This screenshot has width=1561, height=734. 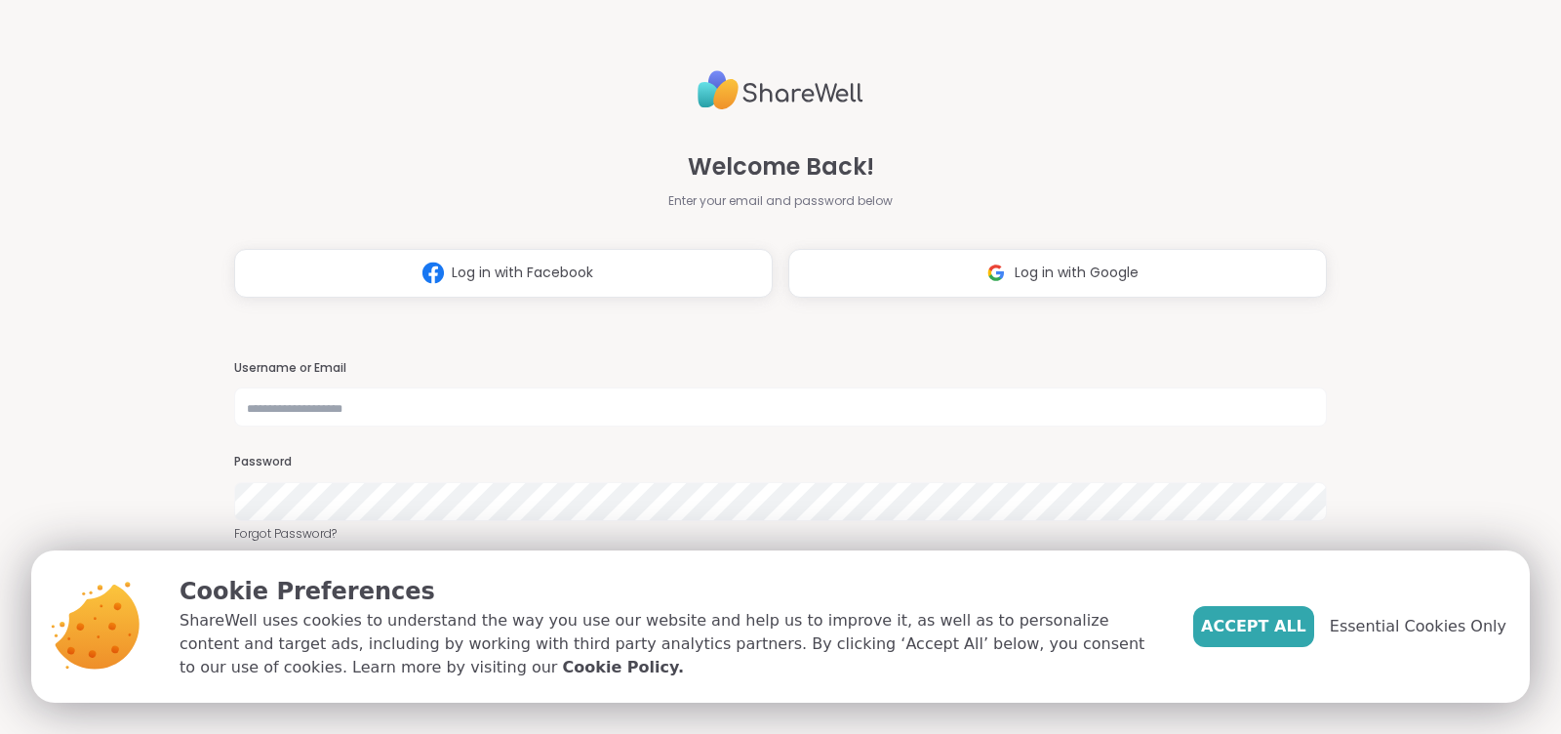 What do you see at coordinates (623, 667) in the screenshot?
I see `a: Cookie Policy.` at bounding box center [623, 667].